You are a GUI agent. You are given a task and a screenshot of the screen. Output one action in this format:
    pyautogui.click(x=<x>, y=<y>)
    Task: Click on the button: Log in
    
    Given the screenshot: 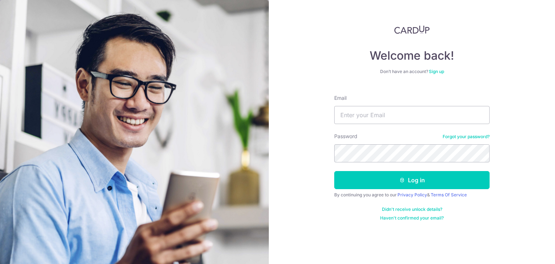 What is the action you would take?
    pyautogui.click(x=412, y=180)
    